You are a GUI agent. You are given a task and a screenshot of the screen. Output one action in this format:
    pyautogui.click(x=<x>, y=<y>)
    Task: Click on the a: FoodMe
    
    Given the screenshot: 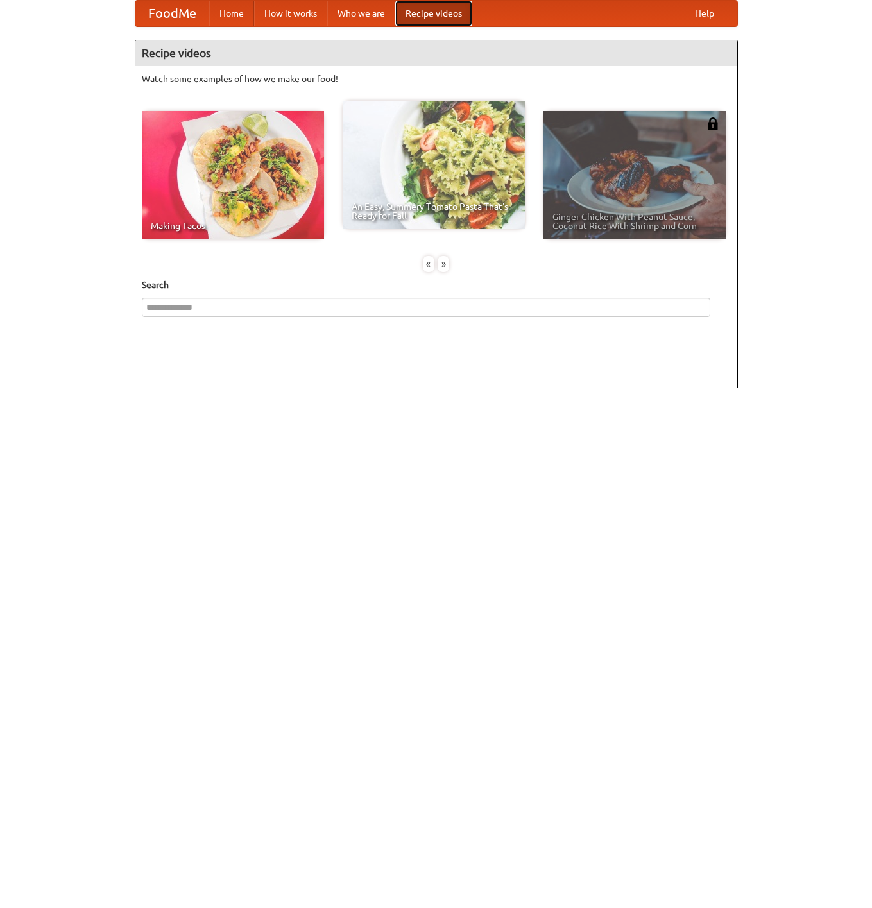 What is the action you would take?
    pyautogui.click(x=172, y=13)
    